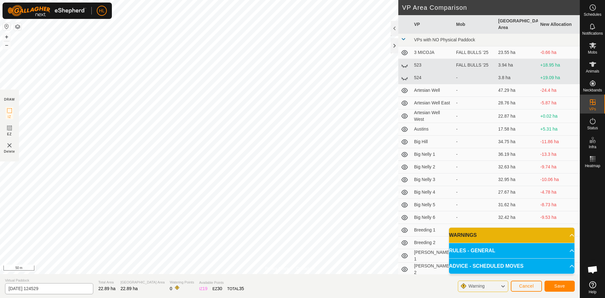 The height and width of the screenshot is (298, 605). What do you see at coordinates (592, 287) in the screenshot?
I see `a: Help` at bounding box center [592, 287].